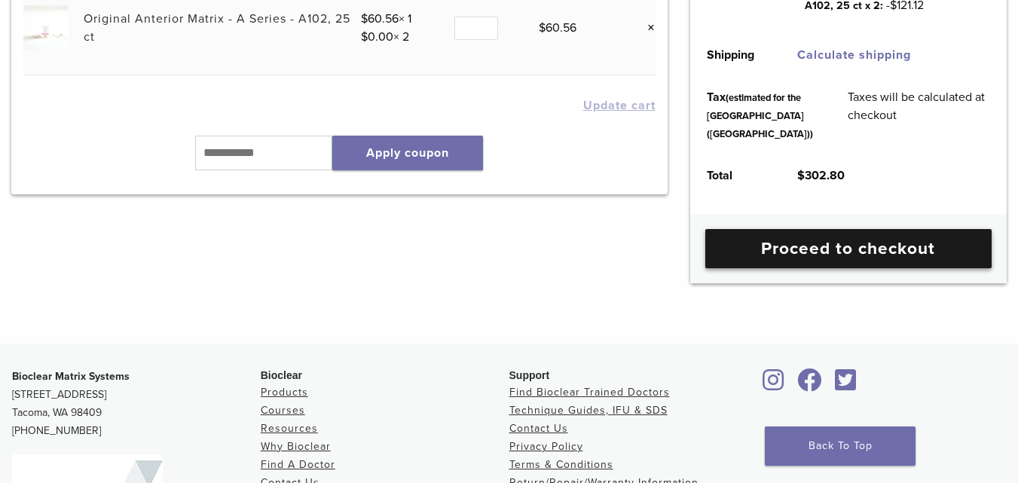 Image resolution: width=1018 pixels, height=483 pixels. What do you see at coordinates (919, 115) in the screenshot?
I see `td: Taxes will be calculated at checkout` at bounding box center [919, 115].